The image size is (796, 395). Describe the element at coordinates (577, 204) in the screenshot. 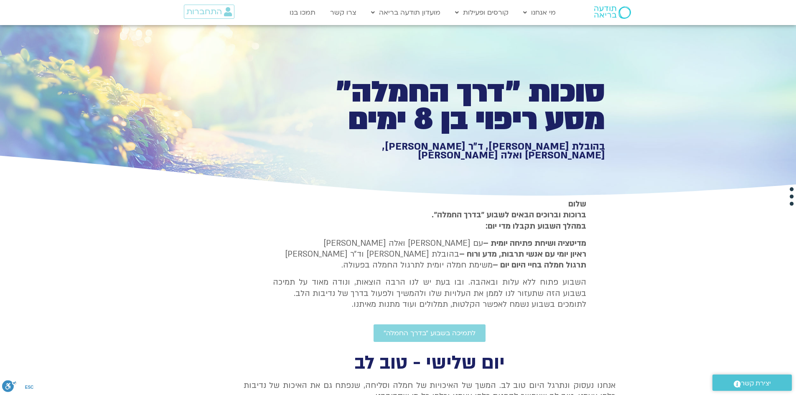

I see `strong: שלום` at that location.